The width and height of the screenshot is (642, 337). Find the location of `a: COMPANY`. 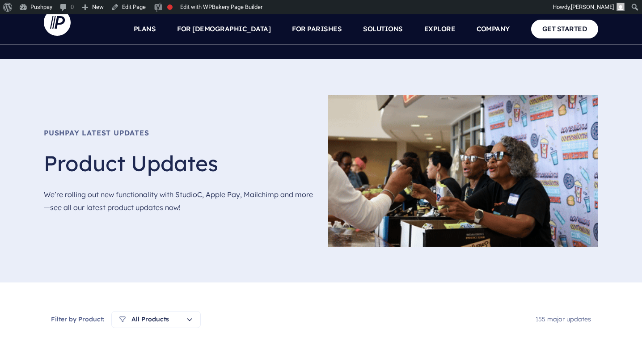

a: COMPANY is located at coordinates (493, 29).